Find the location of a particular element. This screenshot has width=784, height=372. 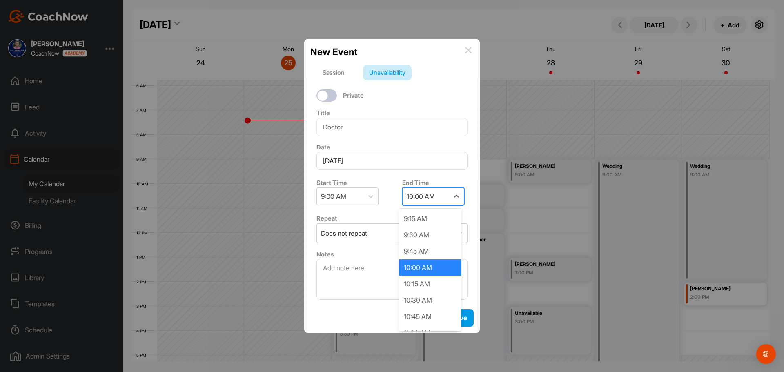

label: Title is located at coordinates (323, 113).